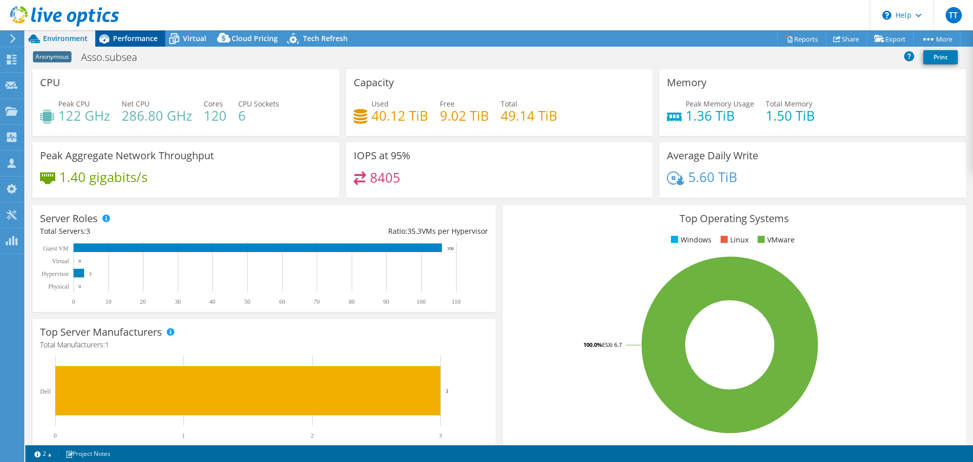 The width and height of the screenshot is (973, 462). Describe the element at coordinates (317, 302) in the screenshot. I see `text: 70` at that location.